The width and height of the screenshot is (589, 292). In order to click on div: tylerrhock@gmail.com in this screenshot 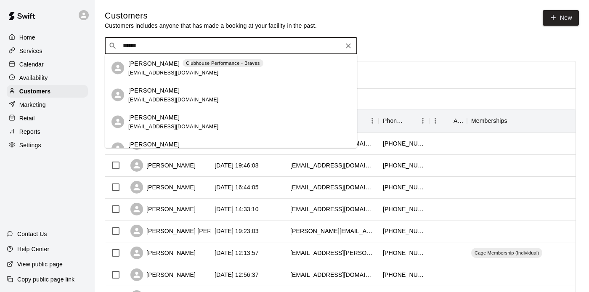, I will do `click(332, 209)`.